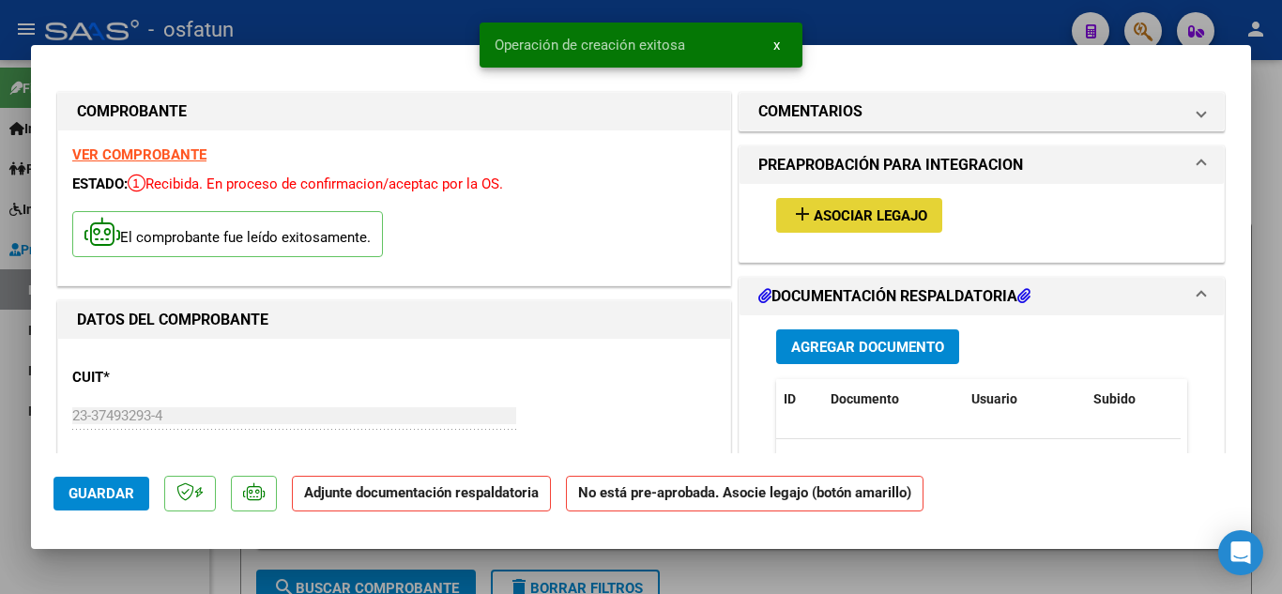 Image resolution: width=1282 pixels, height=594 pixels. Describe the element at coordinates (994, 399) in the screenshot. I see `span: Usuario` at that location.